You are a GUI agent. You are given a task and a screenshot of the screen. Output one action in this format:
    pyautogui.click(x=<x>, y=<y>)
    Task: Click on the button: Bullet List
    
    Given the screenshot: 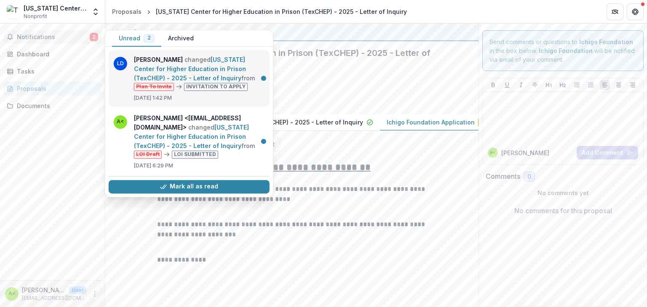 What is the action you would take?
    pyautogui.click(x=577, y=85)
    